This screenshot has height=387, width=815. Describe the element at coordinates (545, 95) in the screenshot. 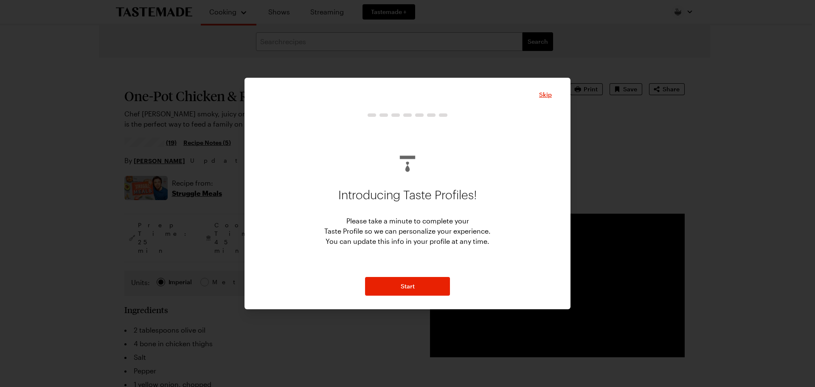

I see `button: Close` at that location.